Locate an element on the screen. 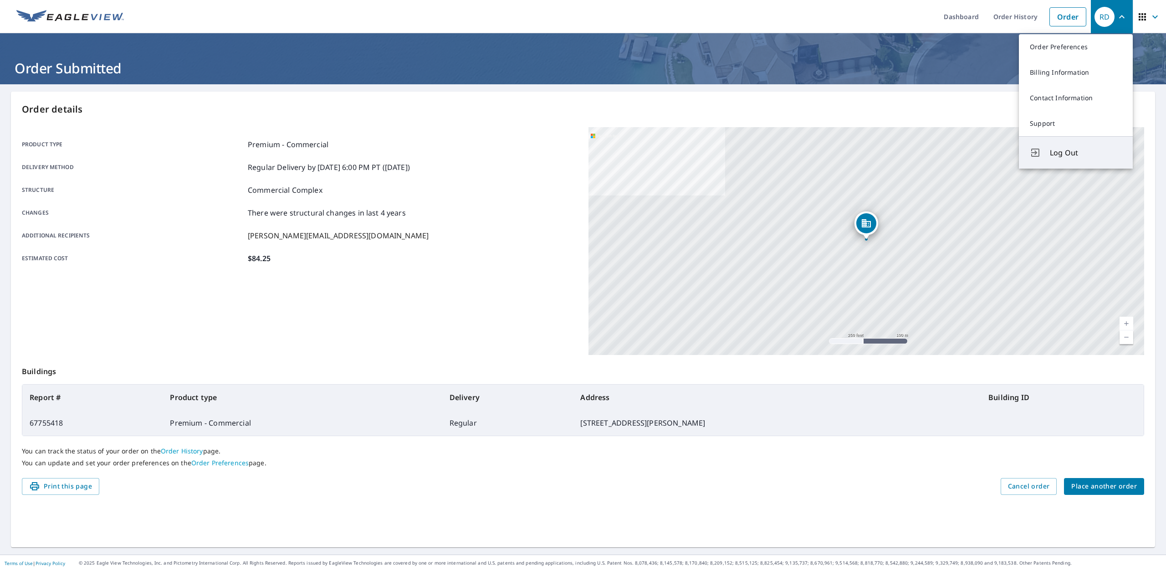 The image size is (1166, 571). p: You can track the status of your order on the page. is located at coordinates (583, 451).